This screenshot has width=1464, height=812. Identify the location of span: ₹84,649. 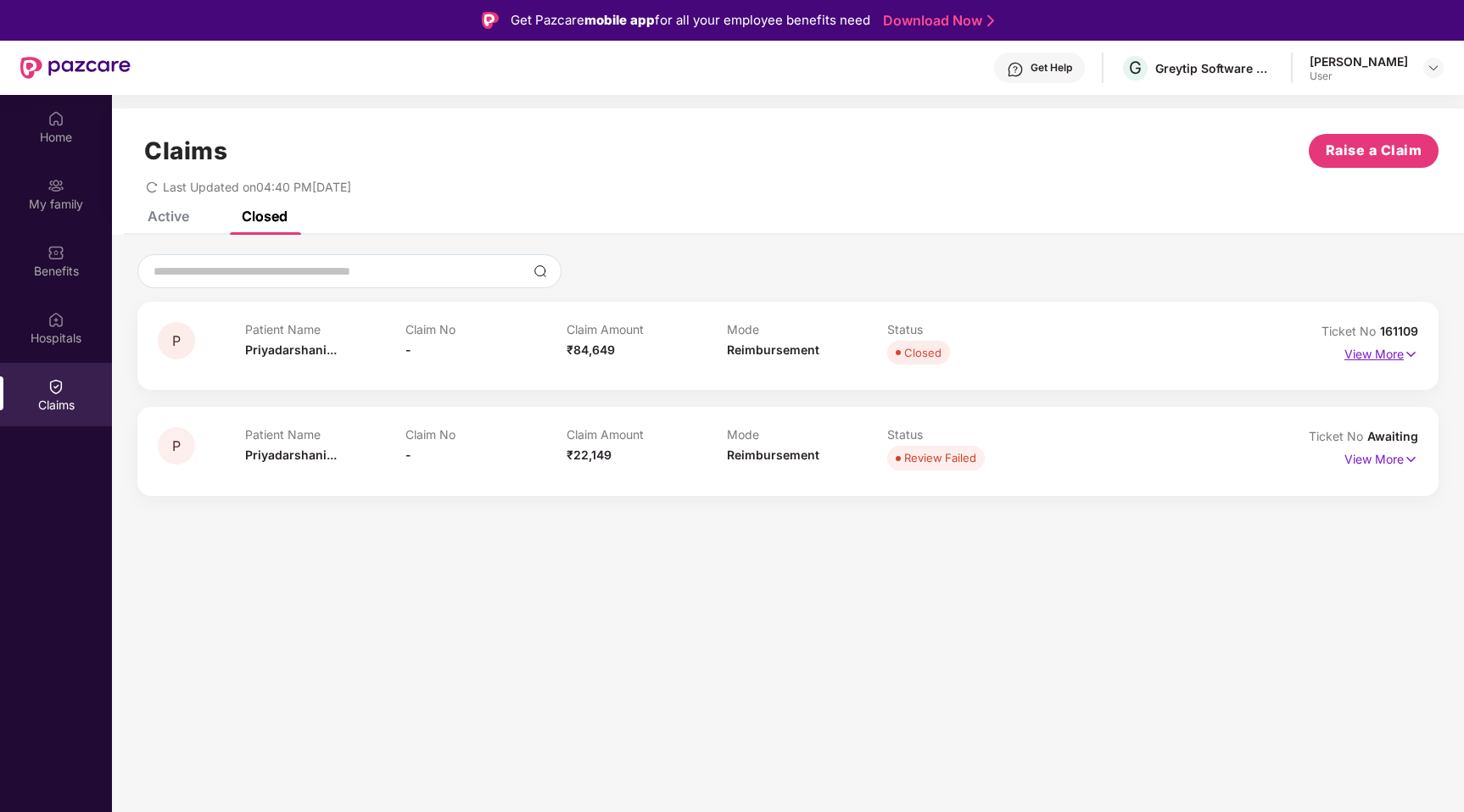
(590, 349).